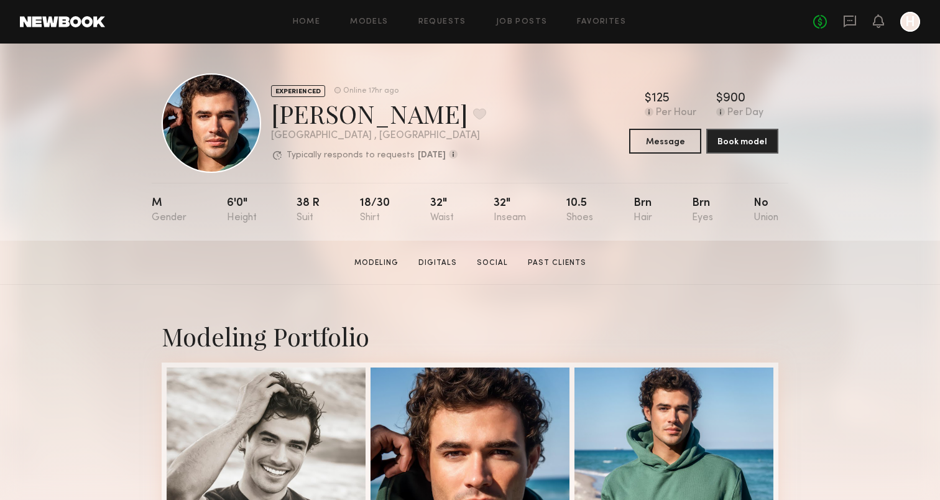 The height and width of the screenshot is (500, 940). I want to click on a: Models, so click(368, 22).